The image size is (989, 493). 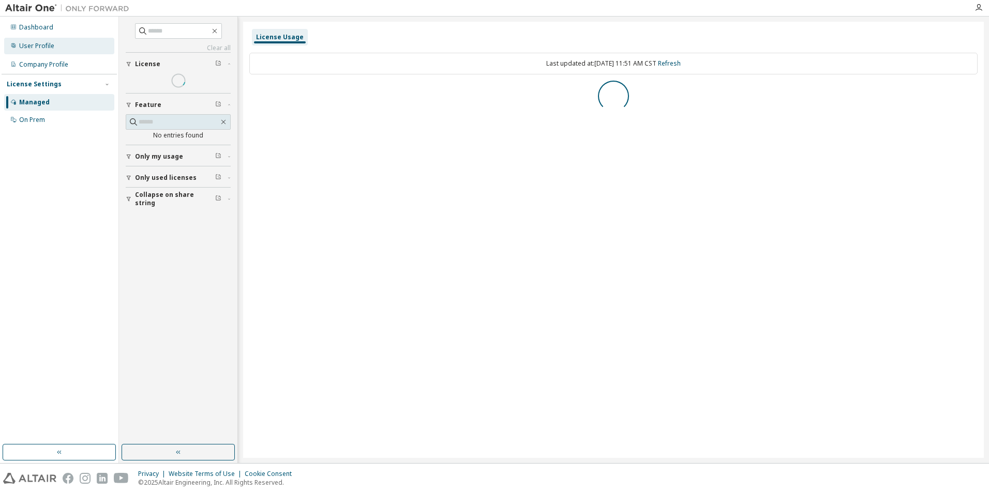 I want to click on img: linkedin.svg, so click(x=102, y=478).